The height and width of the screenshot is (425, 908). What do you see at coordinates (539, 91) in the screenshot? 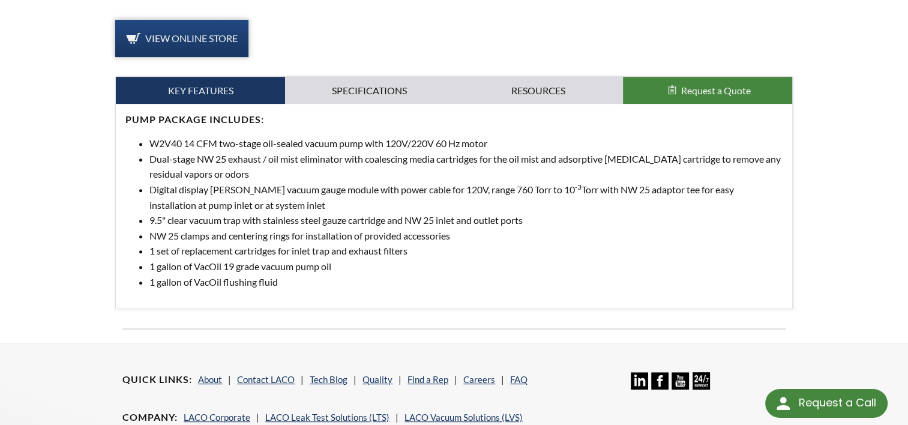
I see `a: Resources` at bounding box center [539, 91].